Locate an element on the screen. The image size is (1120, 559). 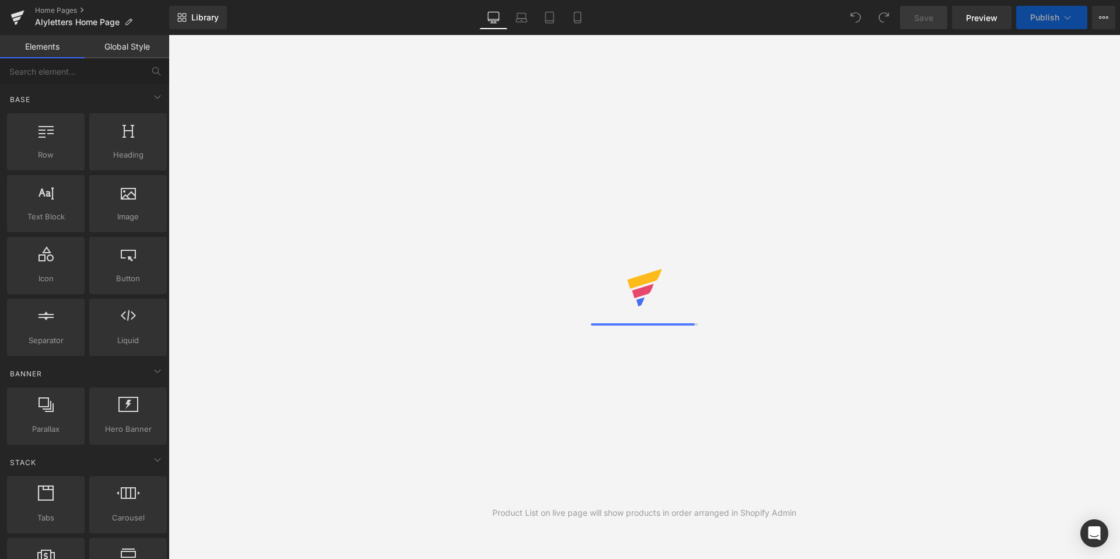
span: Carousel is located at coordinates (128, 518).